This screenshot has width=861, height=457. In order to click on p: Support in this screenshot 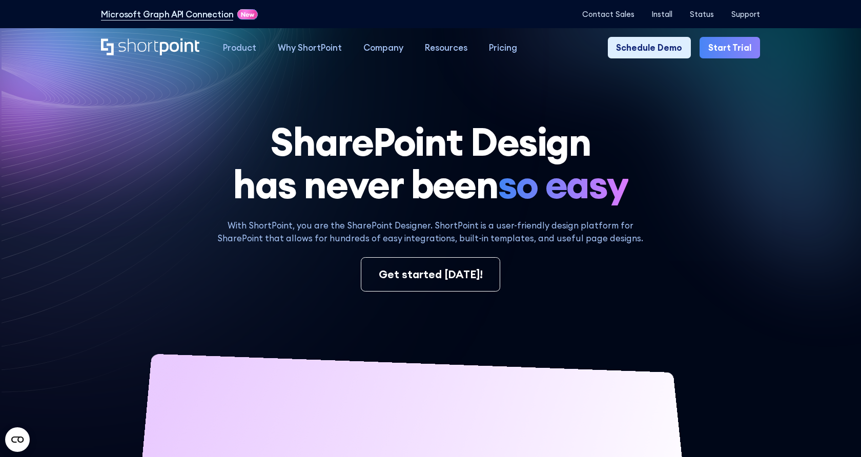, I will do `click(745, 14)`.